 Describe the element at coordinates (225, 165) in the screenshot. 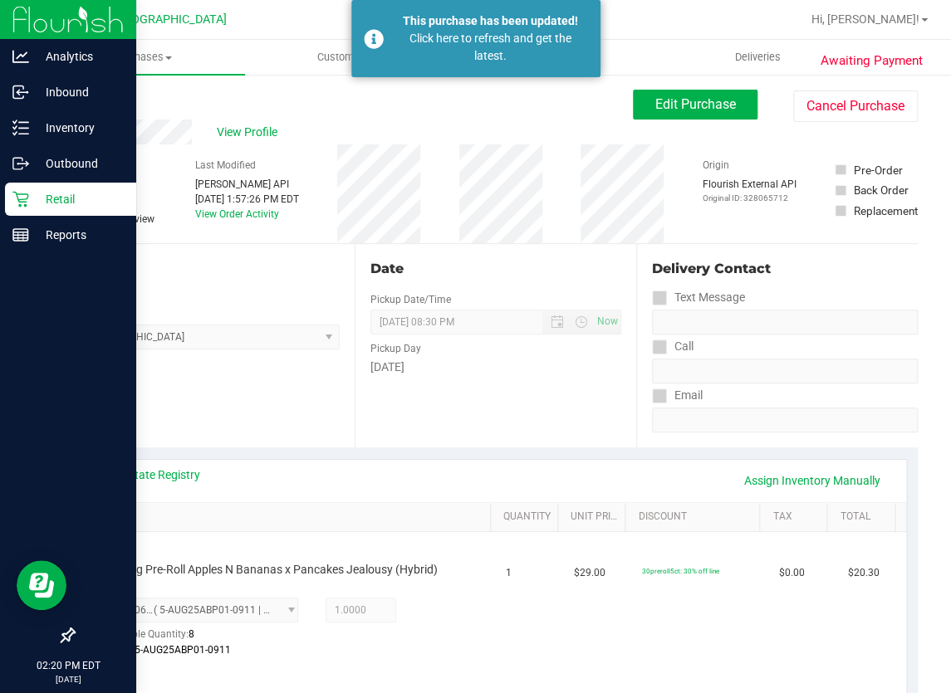

I see `label: Last Modified` at that location.